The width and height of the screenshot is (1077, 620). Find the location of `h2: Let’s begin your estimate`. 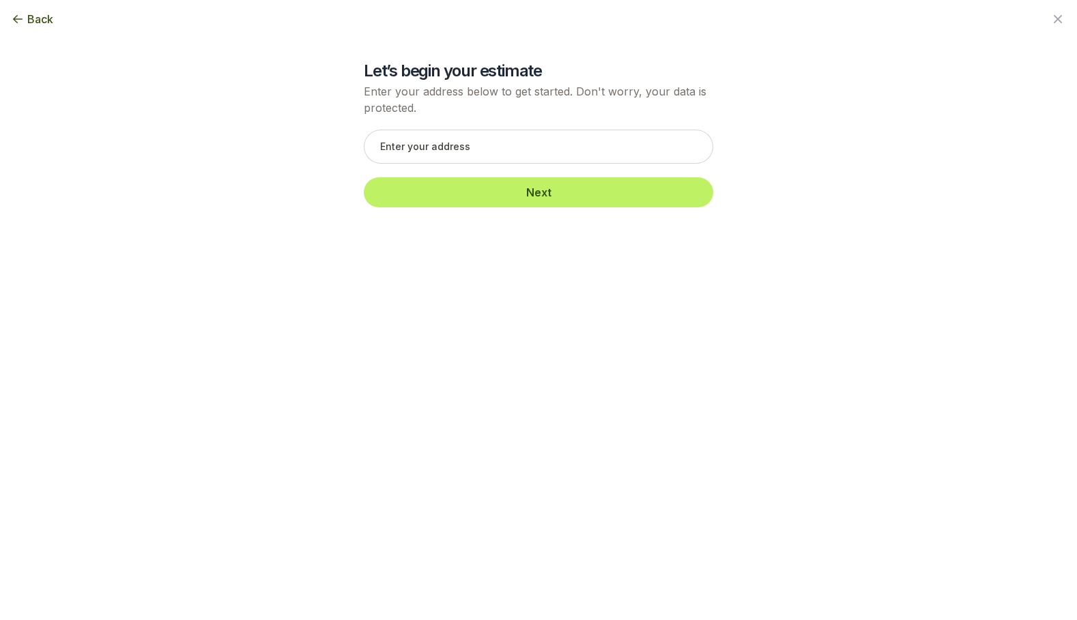

h2: Let’s begin your estimate is located at coordinates (538, 71).